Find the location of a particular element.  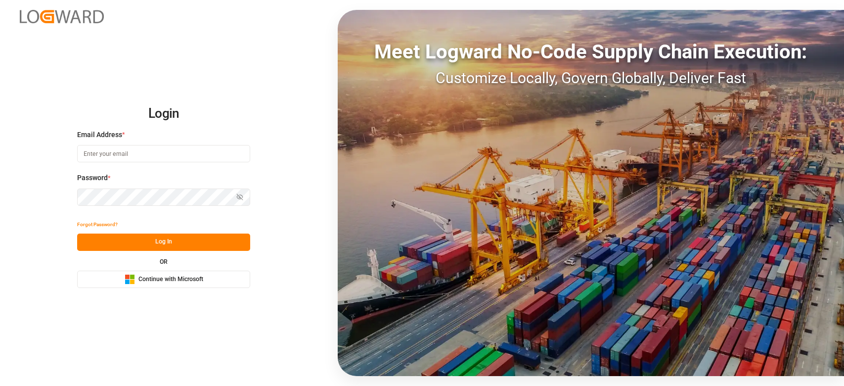

button: Continue with Microsoft is located at coordinates (164, 279).